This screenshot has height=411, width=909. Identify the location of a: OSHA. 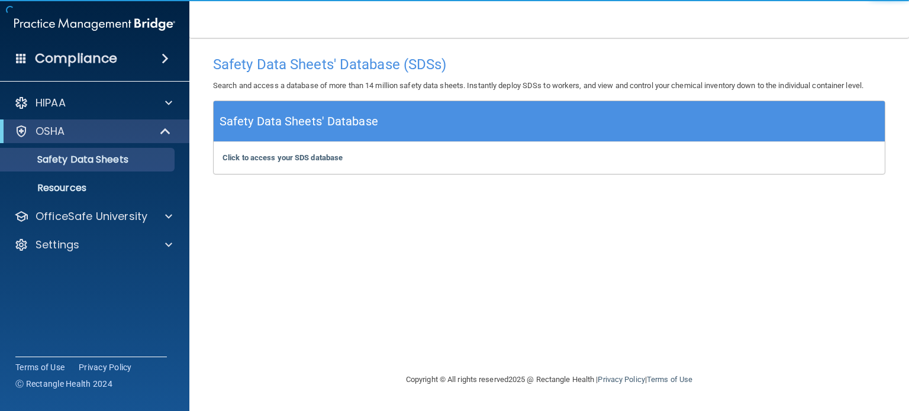
(93, 131).